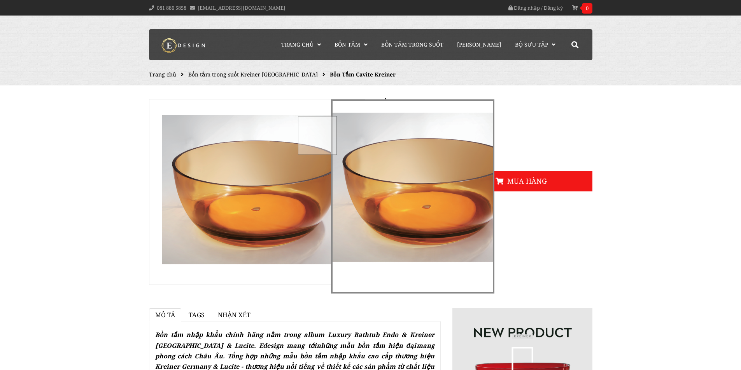 The width and height of the screenshot is (741, 370). What do you see at coordinates (165, 315) in the screenshot?
I see `span: Mô tả` at bounding box center [165, 315].